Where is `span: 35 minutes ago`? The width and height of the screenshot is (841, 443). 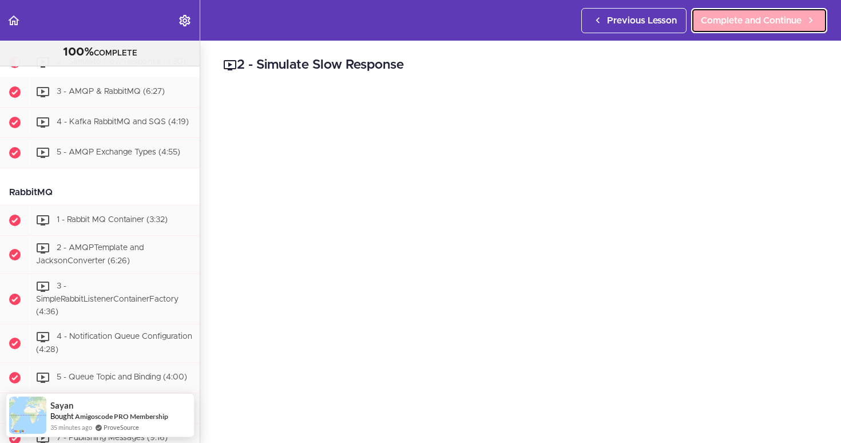 span: 35 minutes ago is located at coordinates (71, 427).